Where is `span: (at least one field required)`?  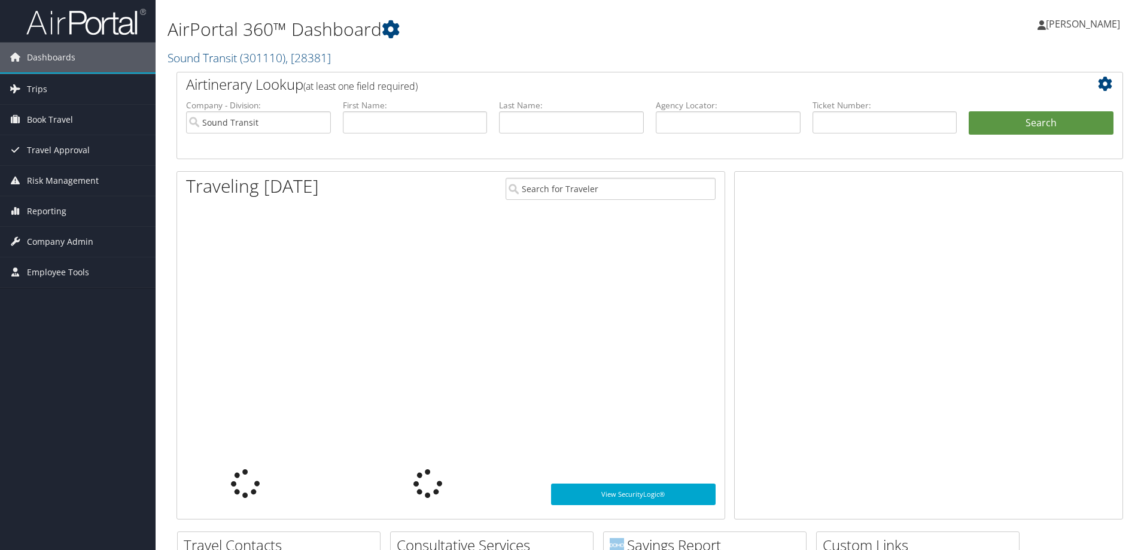 span: (at least one field required) is located at coordinates (360, 86).